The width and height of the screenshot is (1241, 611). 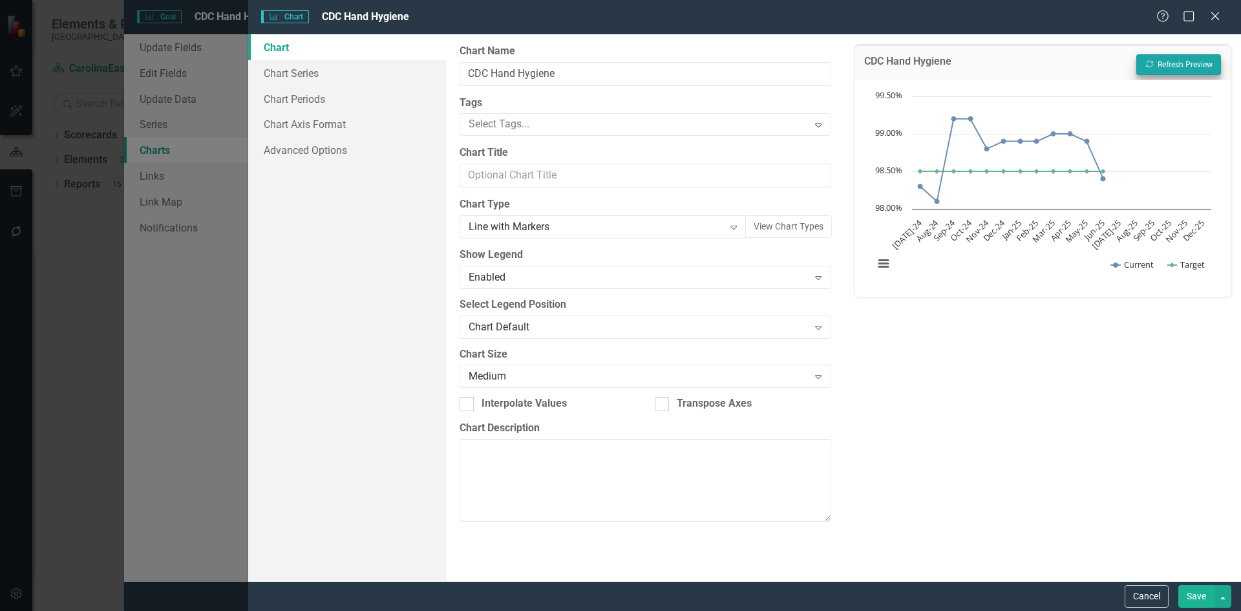 I want to click on button: Refresh Preview, so click(x=1178, y=65).